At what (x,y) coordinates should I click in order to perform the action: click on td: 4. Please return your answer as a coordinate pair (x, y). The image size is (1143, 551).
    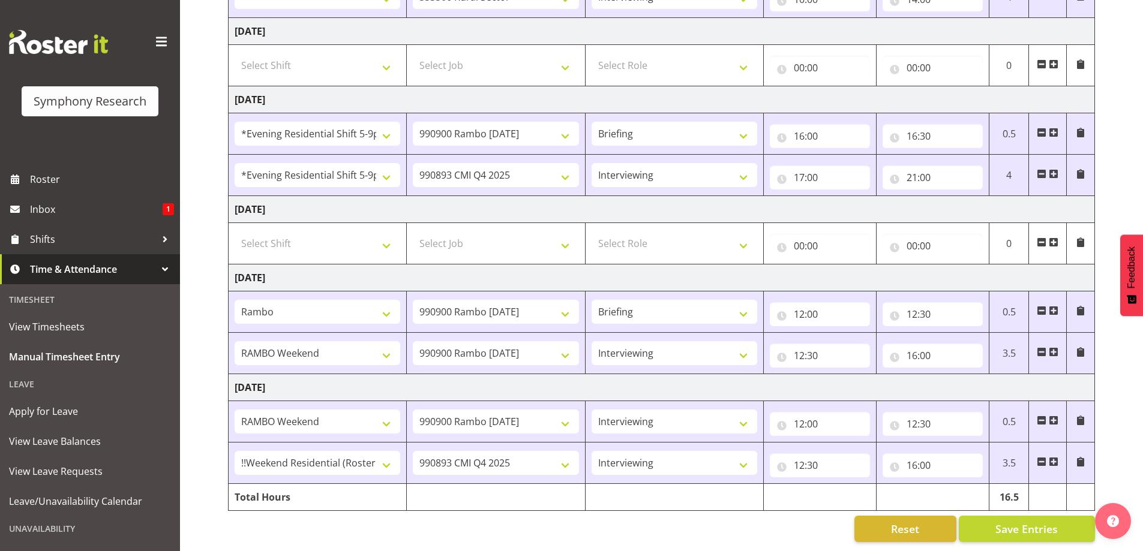
    Looking at the image, I should click on (1008, 175).